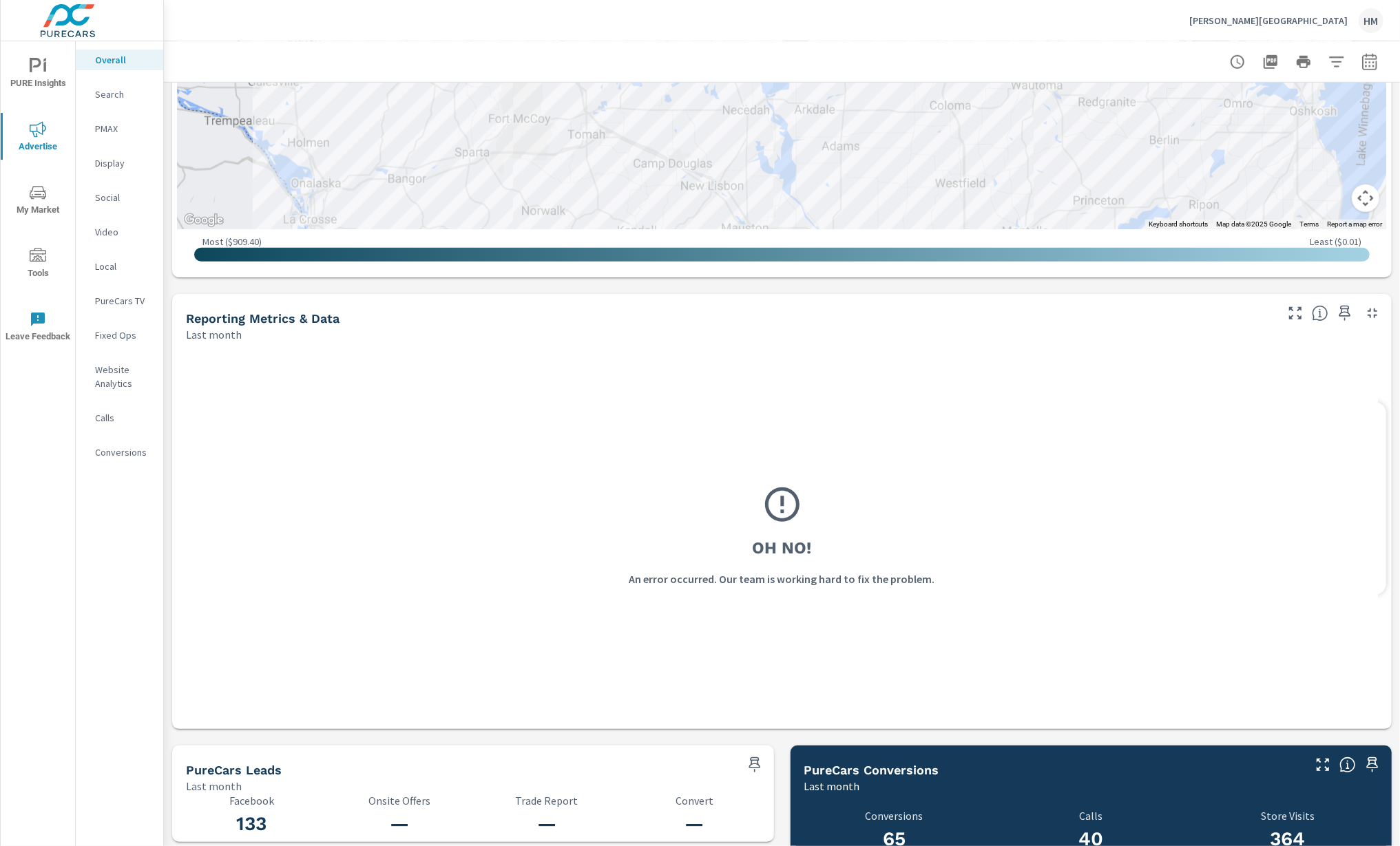 This screenshot has width=1400, height=846. Describe the element at coordinates (119, 60) in the screenshot. I see `div: Overall` at that location.